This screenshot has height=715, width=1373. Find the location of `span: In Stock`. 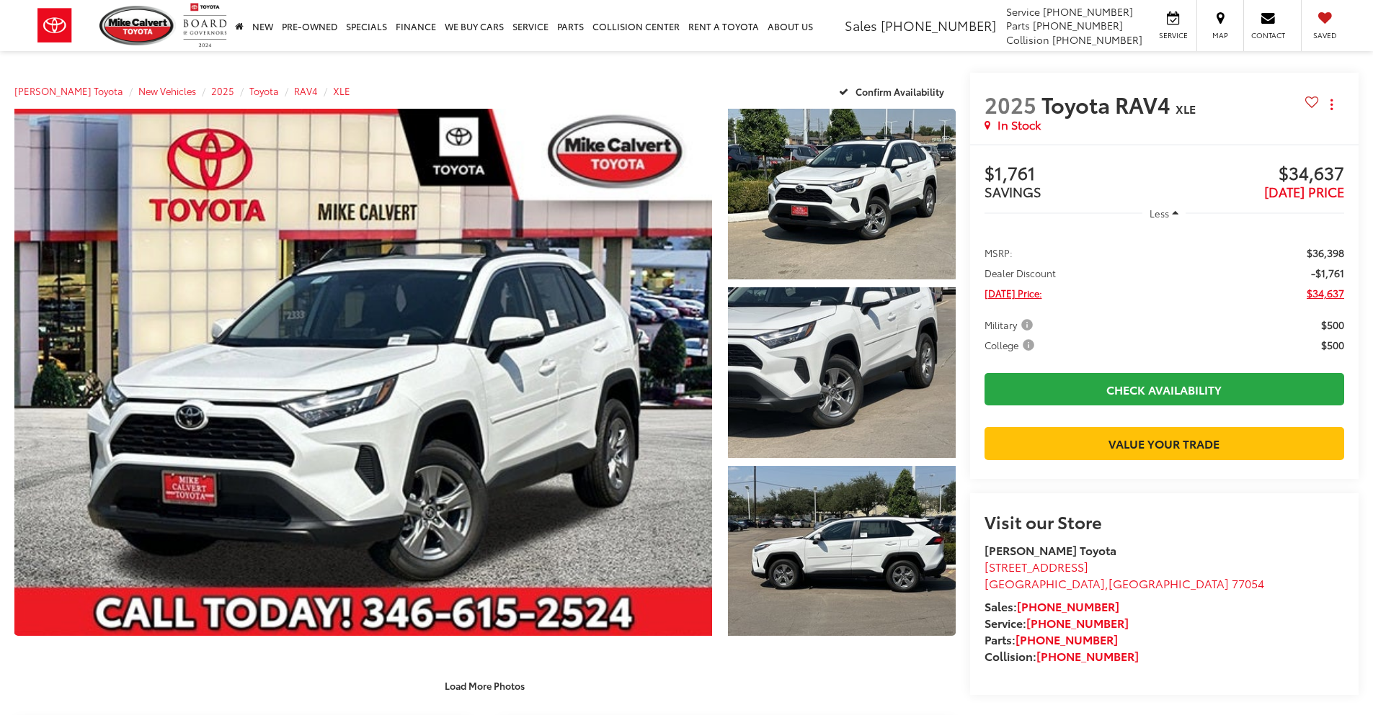

span: In Stock is located at coordinates (1019, 125).